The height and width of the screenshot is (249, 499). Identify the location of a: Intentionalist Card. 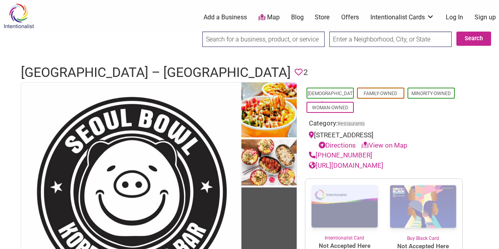
(344, 210).